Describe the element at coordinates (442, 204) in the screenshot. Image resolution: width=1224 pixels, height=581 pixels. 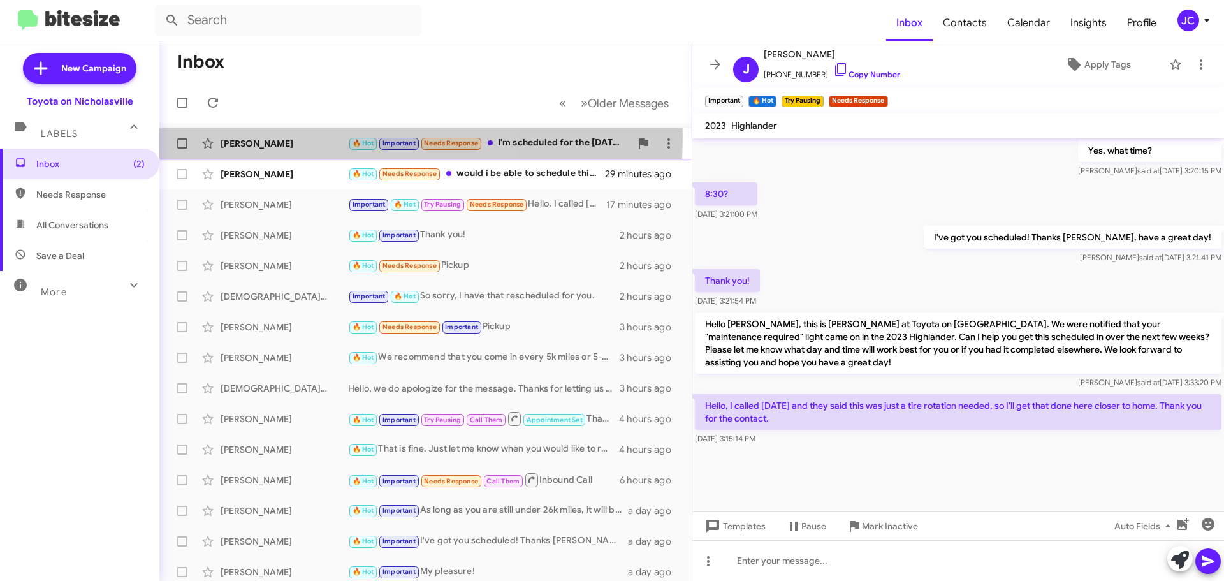
I see `span: Try Pausing` at that location.